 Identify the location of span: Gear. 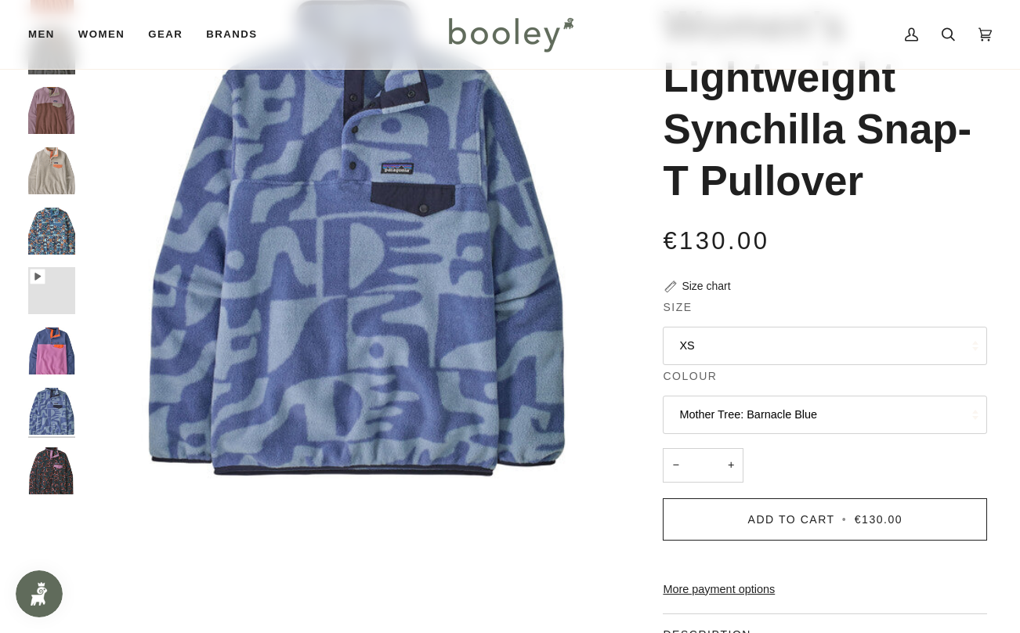
(165, 34).